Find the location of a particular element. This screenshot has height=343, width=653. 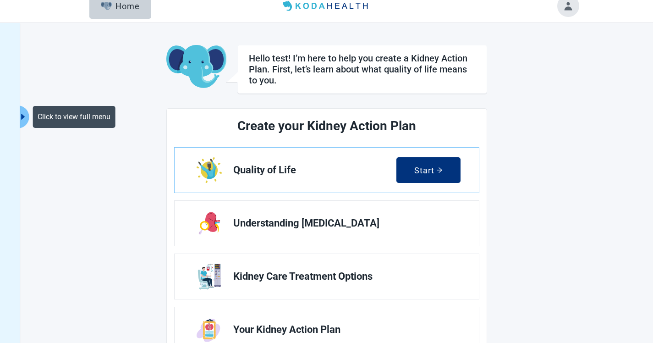

span: Kidney Care Treatment Options is located at coordinates (343, 276).